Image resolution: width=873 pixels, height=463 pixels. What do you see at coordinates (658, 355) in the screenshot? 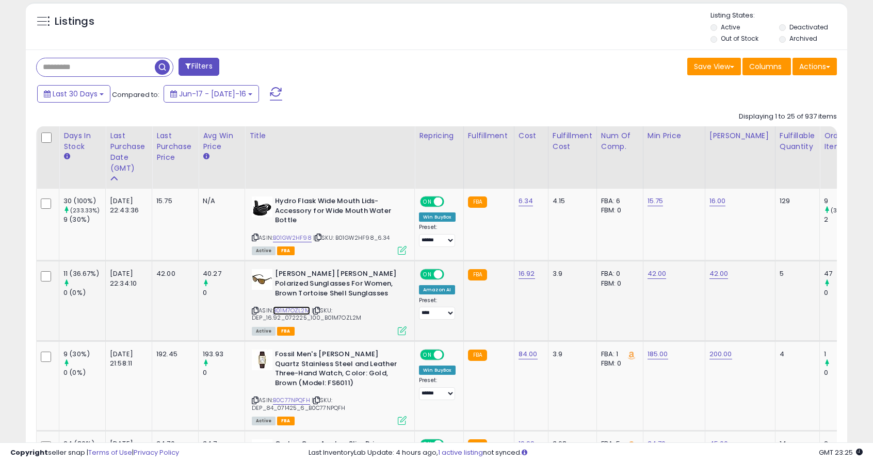
I see `a: 185.00` at bounding box center [658, 355].